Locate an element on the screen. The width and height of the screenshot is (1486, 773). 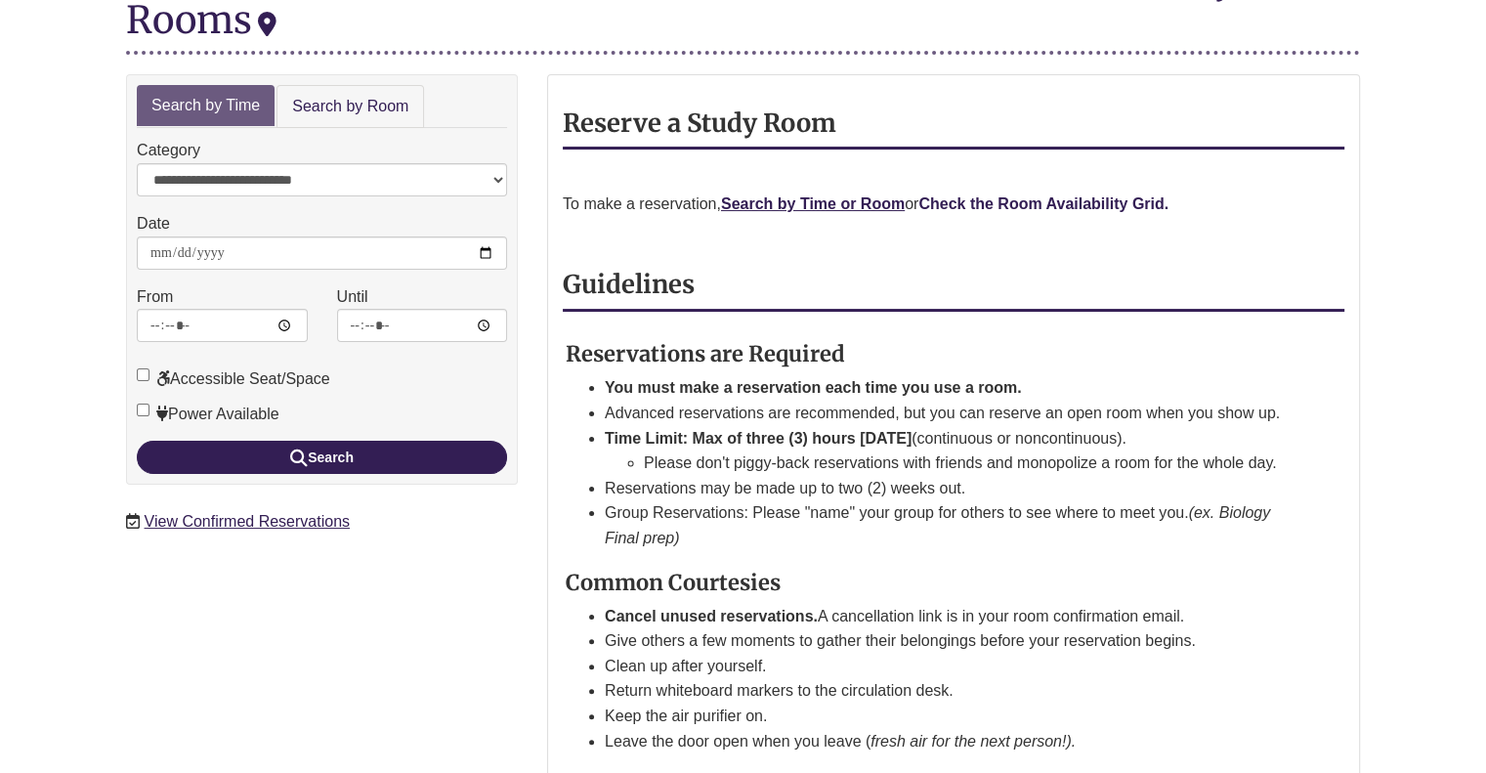
label: Accessible Seat/Space is located at coordinates (234, 379).